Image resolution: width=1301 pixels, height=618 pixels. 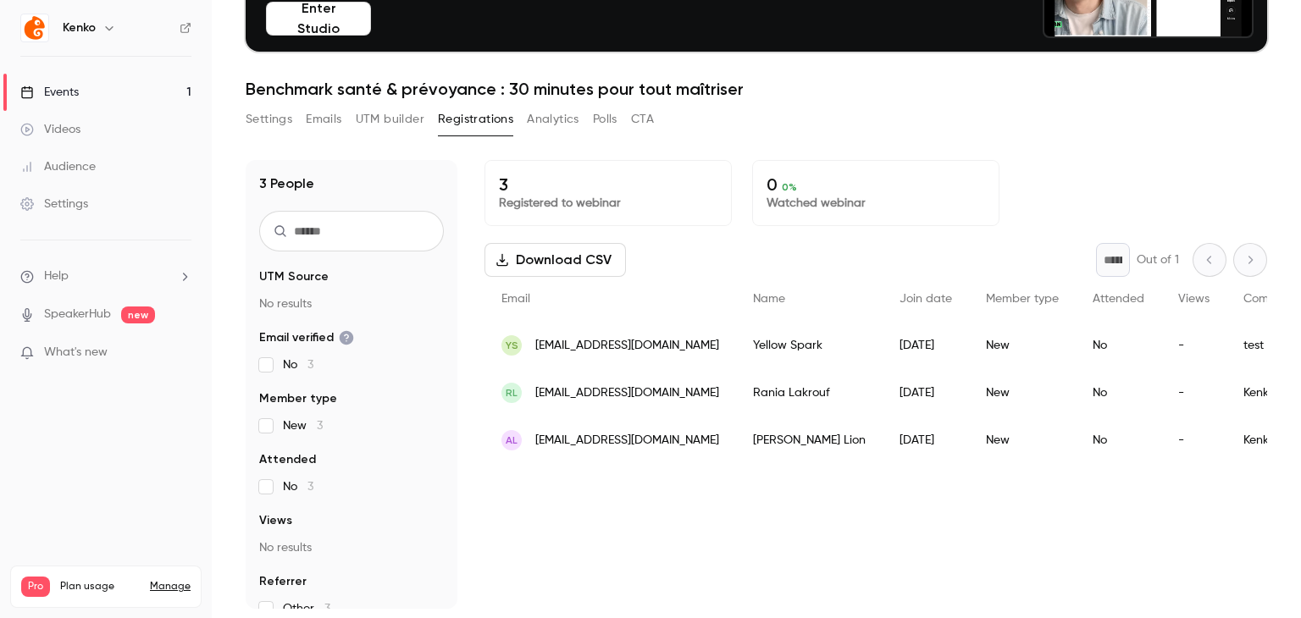 I want to click on p: 0, so click(x=876, y=185).